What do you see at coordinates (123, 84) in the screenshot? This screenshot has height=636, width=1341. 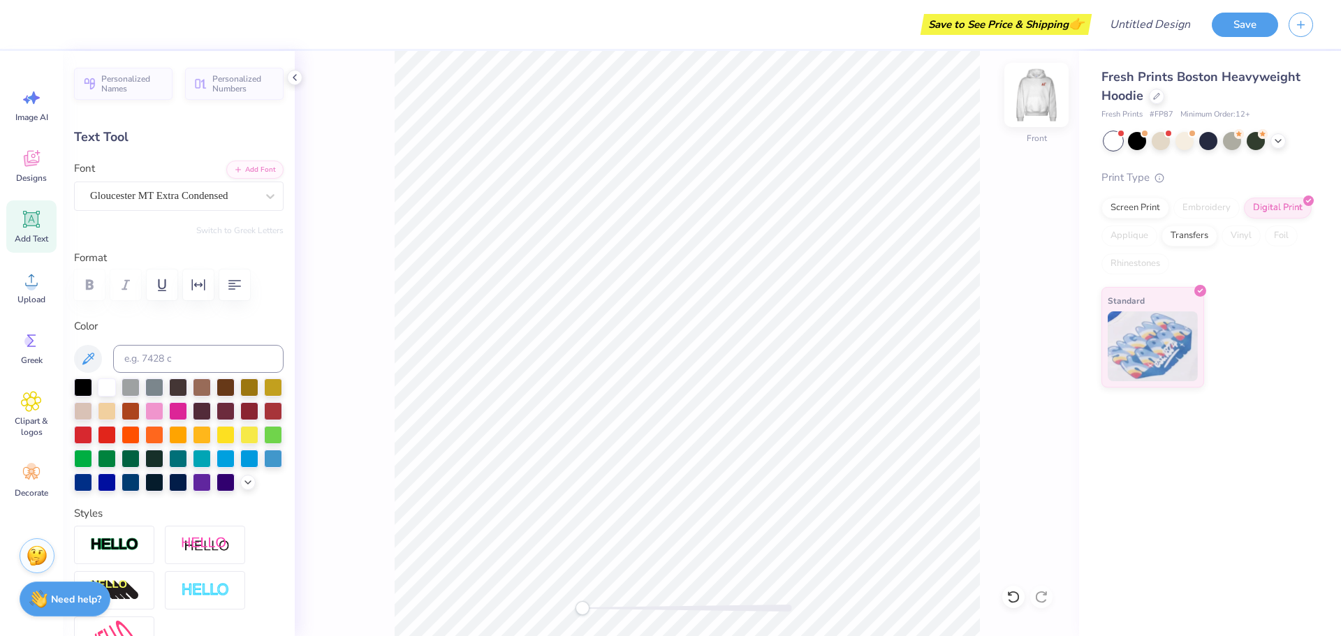 I see `button: Personalized Names` at bounding box center [123, 84].